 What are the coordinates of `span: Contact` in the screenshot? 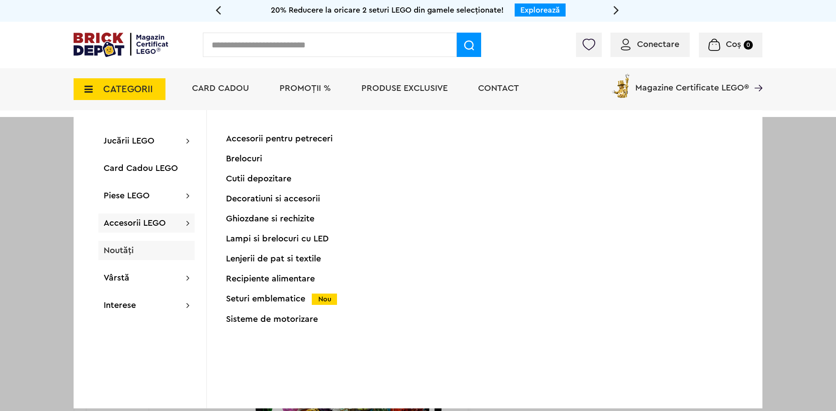 It's located at (498, 88).